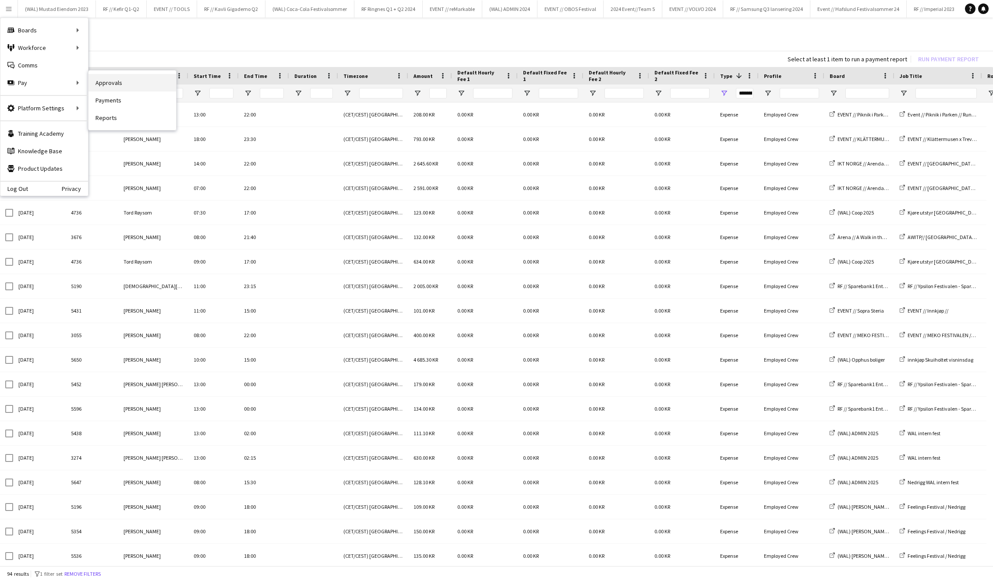 The image size is (993, 581). Describe the element at coordinates (264, 139) in the screenshot. I see `div: 23:30` at that location.